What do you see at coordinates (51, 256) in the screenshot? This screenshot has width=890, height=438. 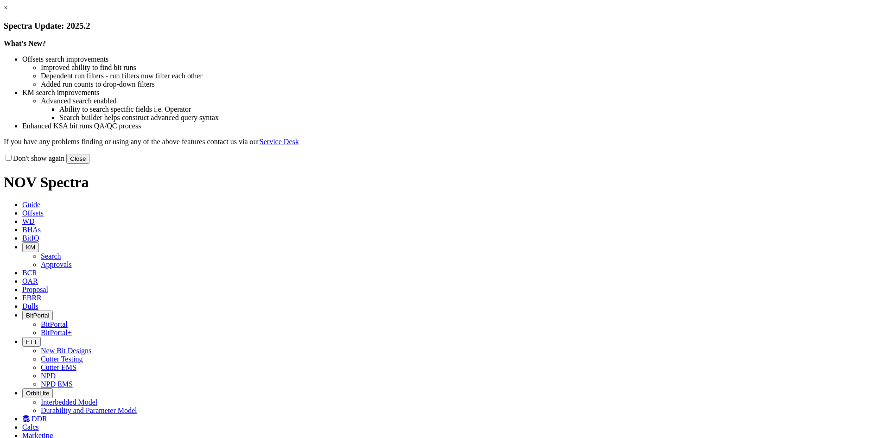 I see `a: Search` at bounding box center [51, 256].